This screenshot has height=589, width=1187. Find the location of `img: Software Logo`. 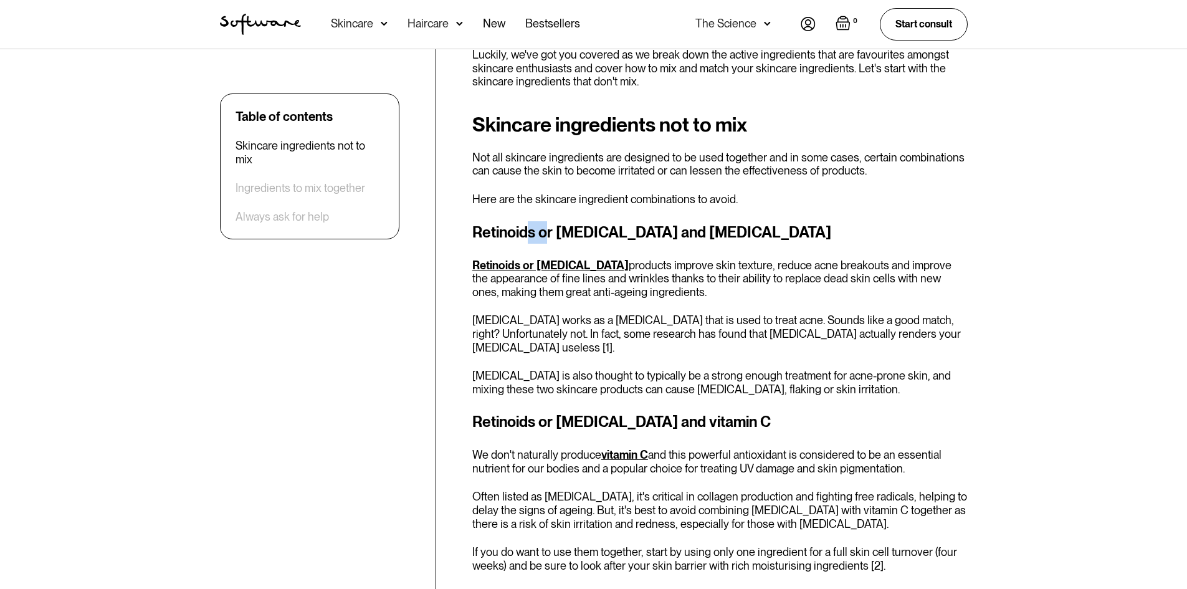

img: Software Logo is located at coordinates (260, 24).